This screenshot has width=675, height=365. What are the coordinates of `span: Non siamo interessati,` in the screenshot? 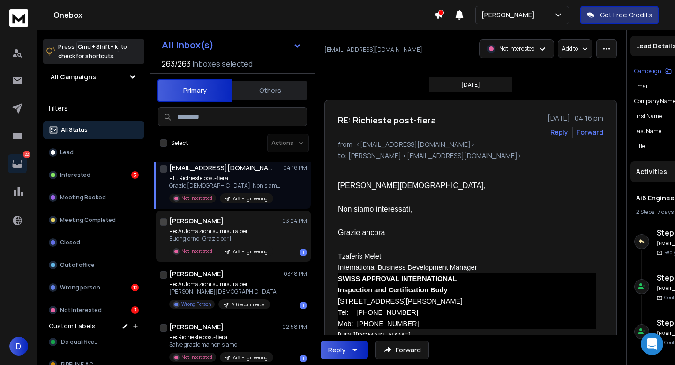 It's located at (375, 209).